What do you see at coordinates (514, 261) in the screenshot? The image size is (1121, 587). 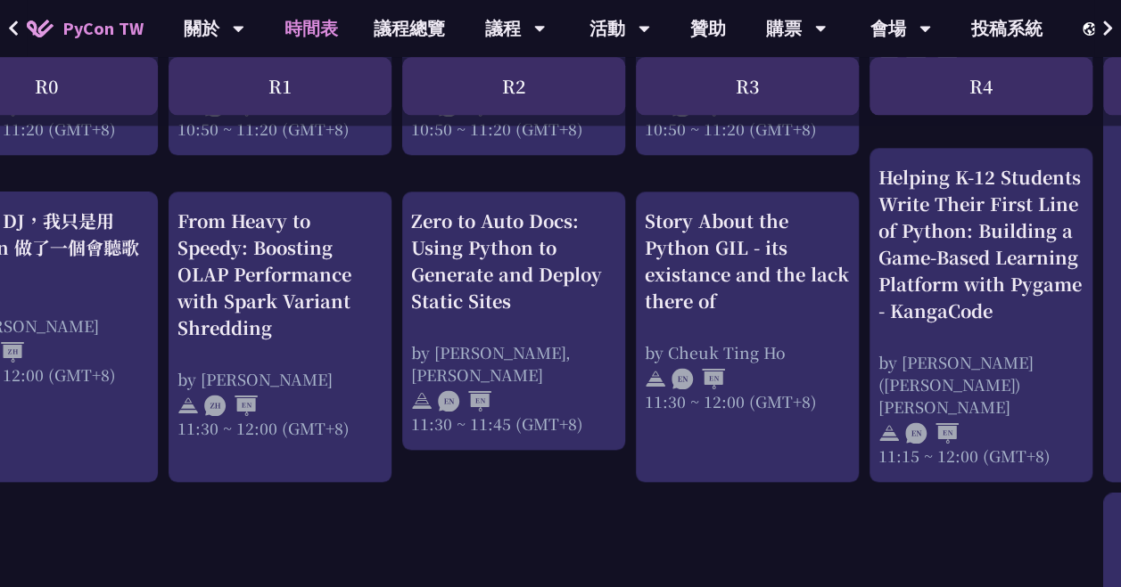 I see `div: Zero to Auto Docs: Using Python to Generate and Deploy Static Sites` at bounding box center [514, 261].